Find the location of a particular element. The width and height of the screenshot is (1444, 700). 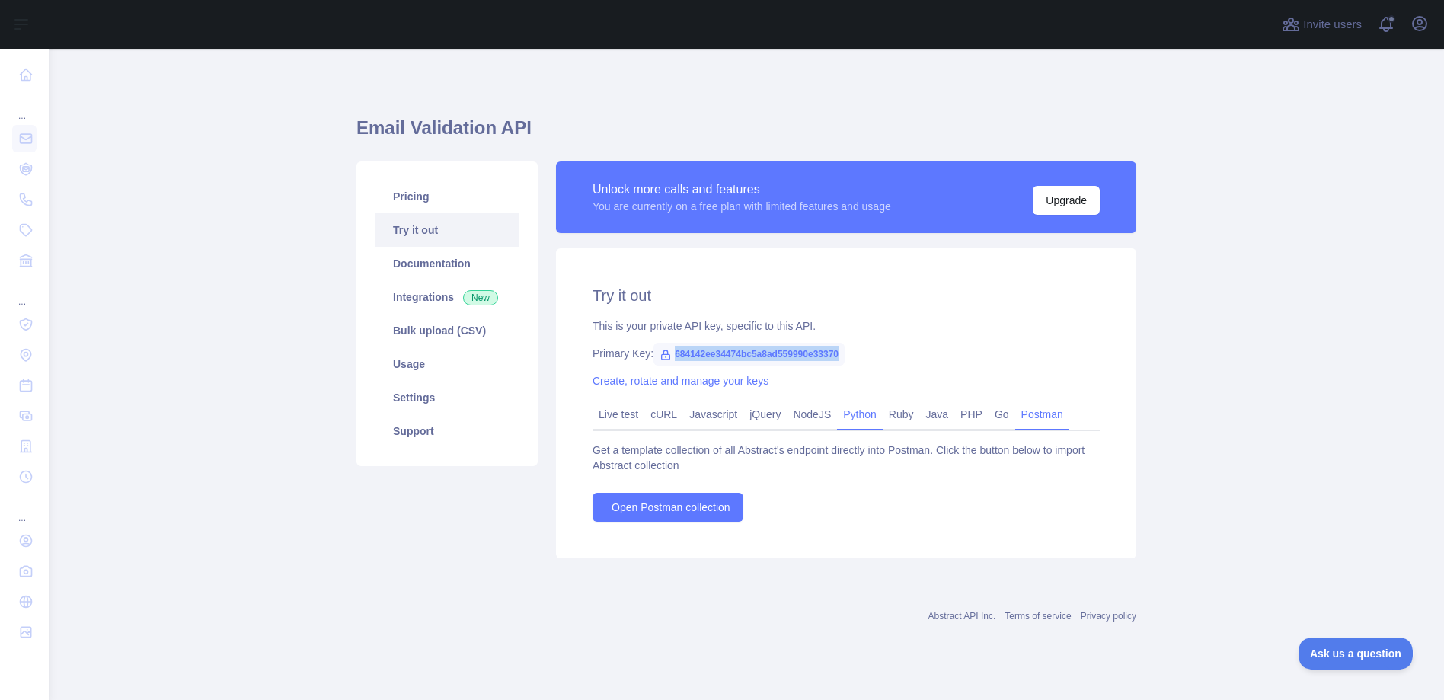

div: This is your private API key, specific to this API. is located at coordinates (846, 326).